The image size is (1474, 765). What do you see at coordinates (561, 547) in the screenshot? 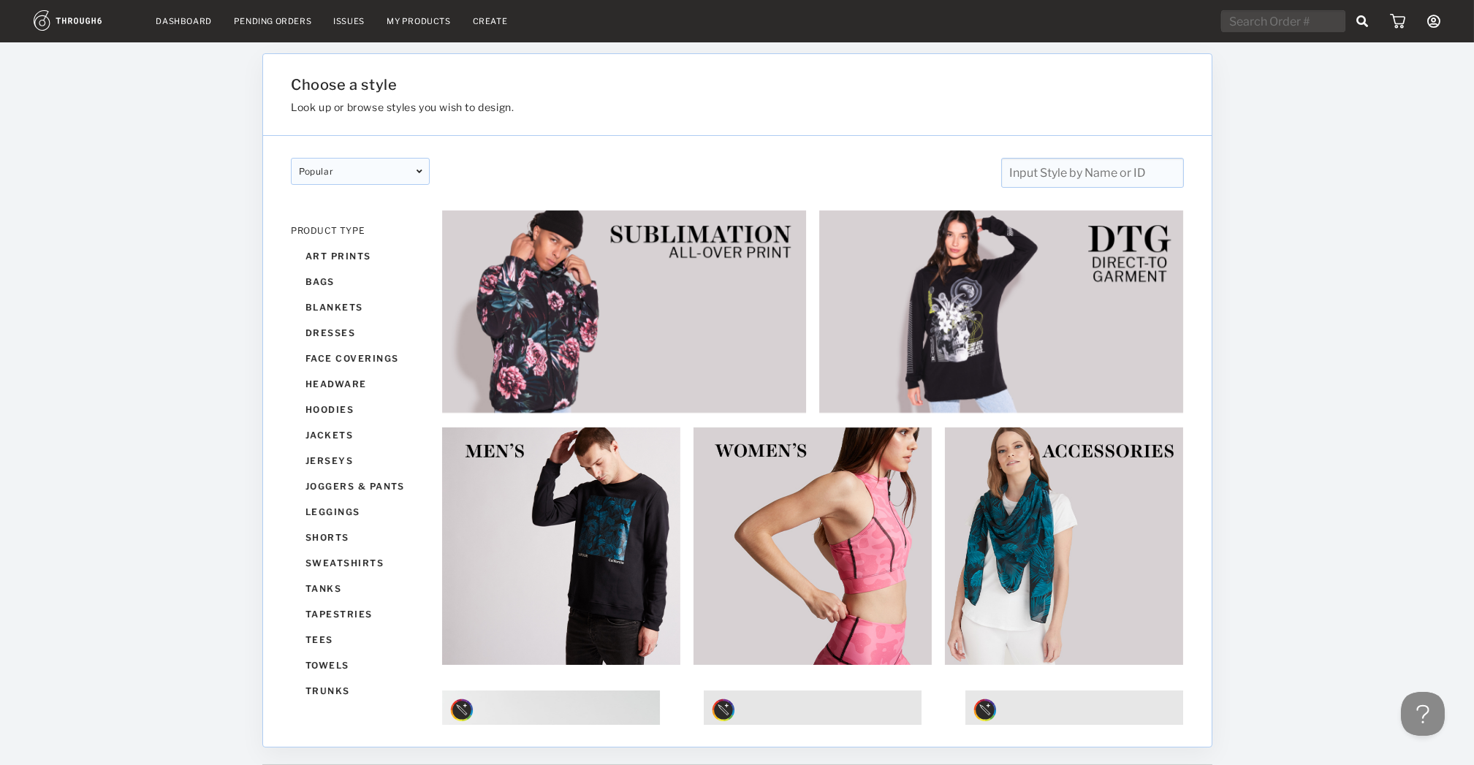
I see `img: 0ffe952d-58dc-476c-8a0e-7eab160e7a7d.jpg` at bounding box center [561, 547].